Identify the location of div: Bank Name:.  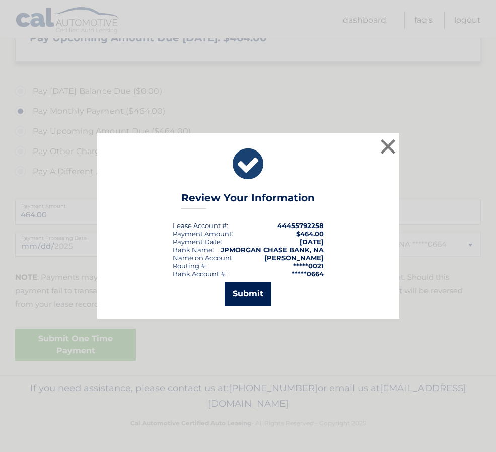
(193, 250).